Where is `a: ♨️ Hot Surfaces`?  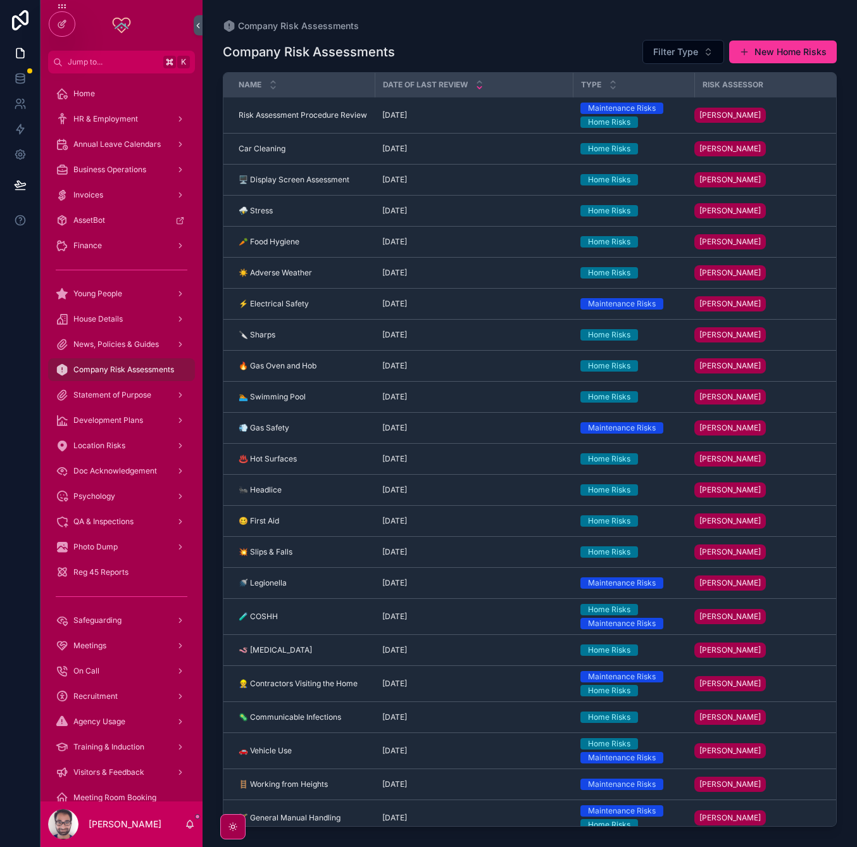
a: ♨️ Hot Surfaces is located at coordinates (303, 459).